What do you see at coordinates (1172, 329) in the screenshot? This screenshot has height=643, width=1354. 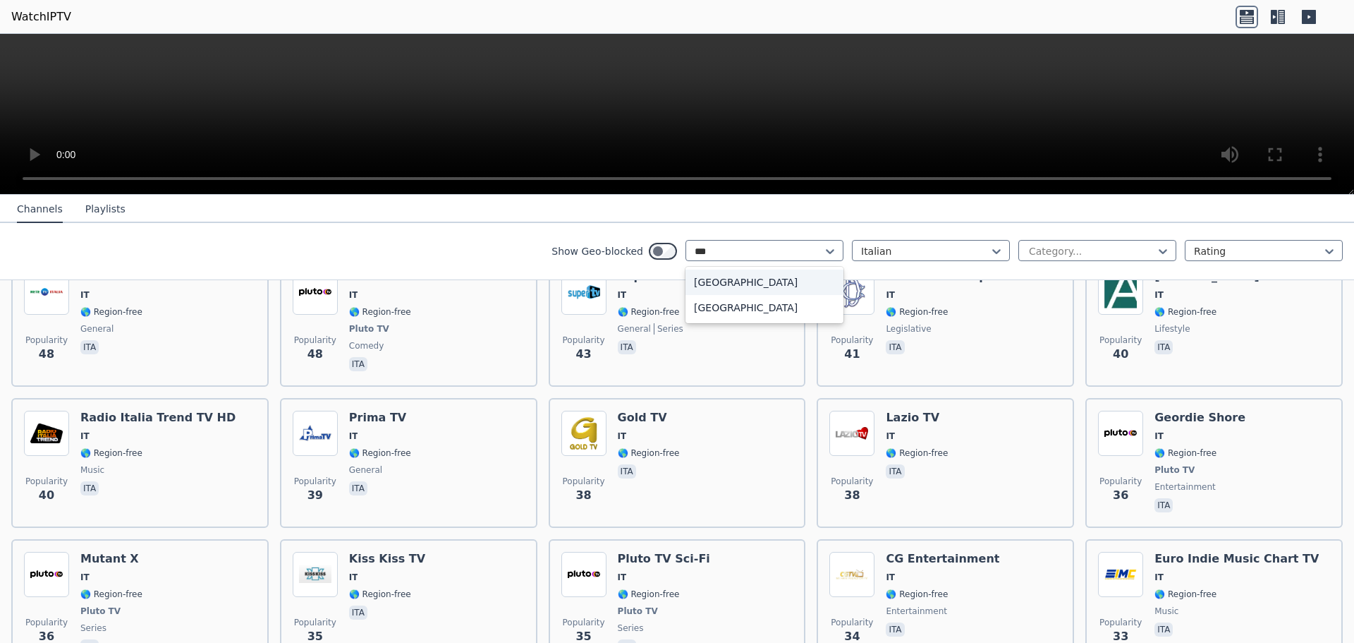 I see `span: lifestyle` at bounding box center [1172, 329].